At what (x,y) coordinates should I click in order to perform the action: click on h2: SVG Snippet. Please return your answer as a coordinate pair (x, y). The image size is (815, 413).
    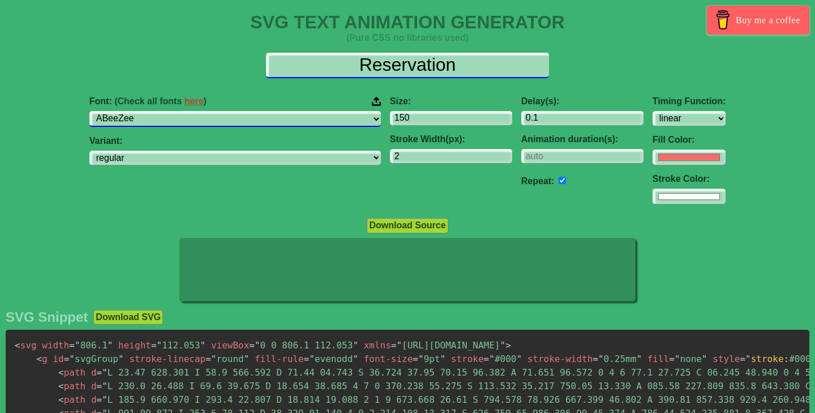
    Looking at the image, I should click on (46, 317).